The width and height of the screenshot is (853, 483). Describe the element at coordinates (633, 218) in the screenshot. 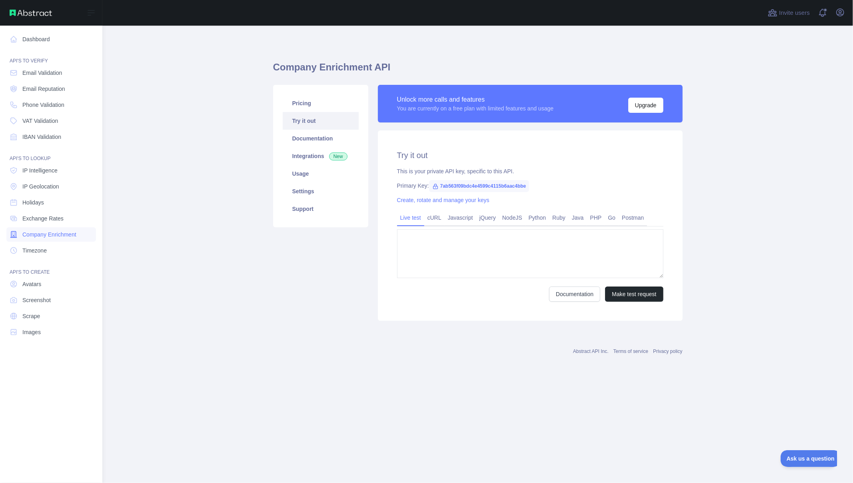

I see `a: Postman` at that location.